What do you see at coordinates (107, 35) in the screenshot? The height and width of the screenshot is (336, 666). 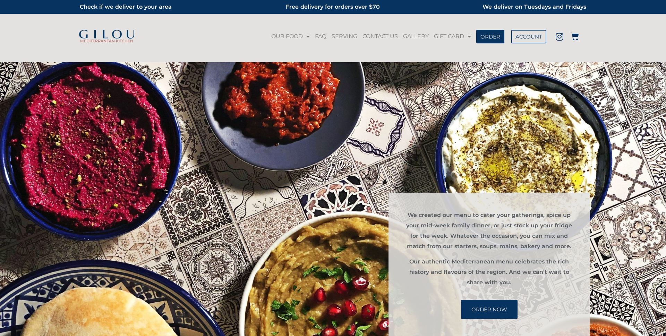 I see `img: Gilou Logo` at bounding box center [107, 35].